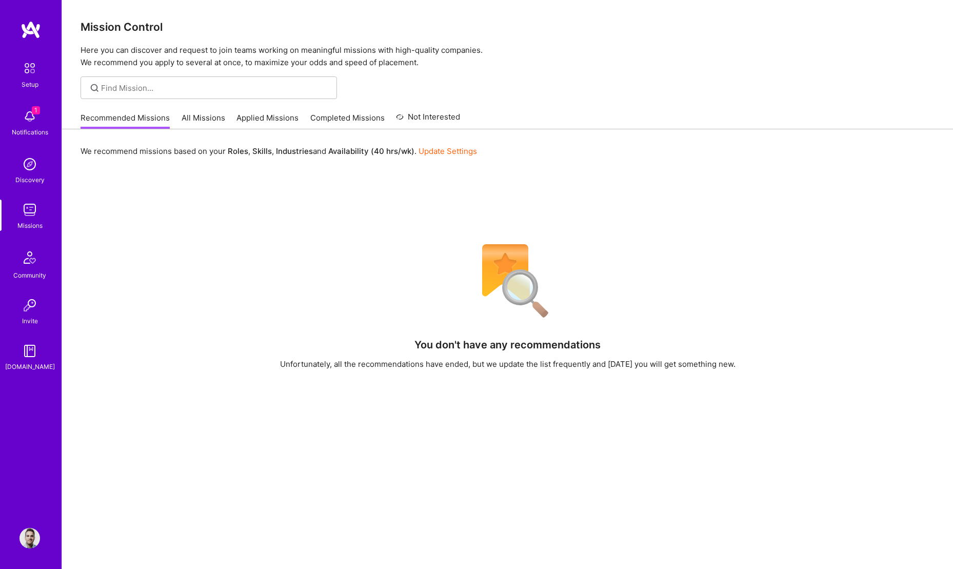 This screenshot has width=953, height=569. I want to click on input: Find Mission..., so click(215, 88).